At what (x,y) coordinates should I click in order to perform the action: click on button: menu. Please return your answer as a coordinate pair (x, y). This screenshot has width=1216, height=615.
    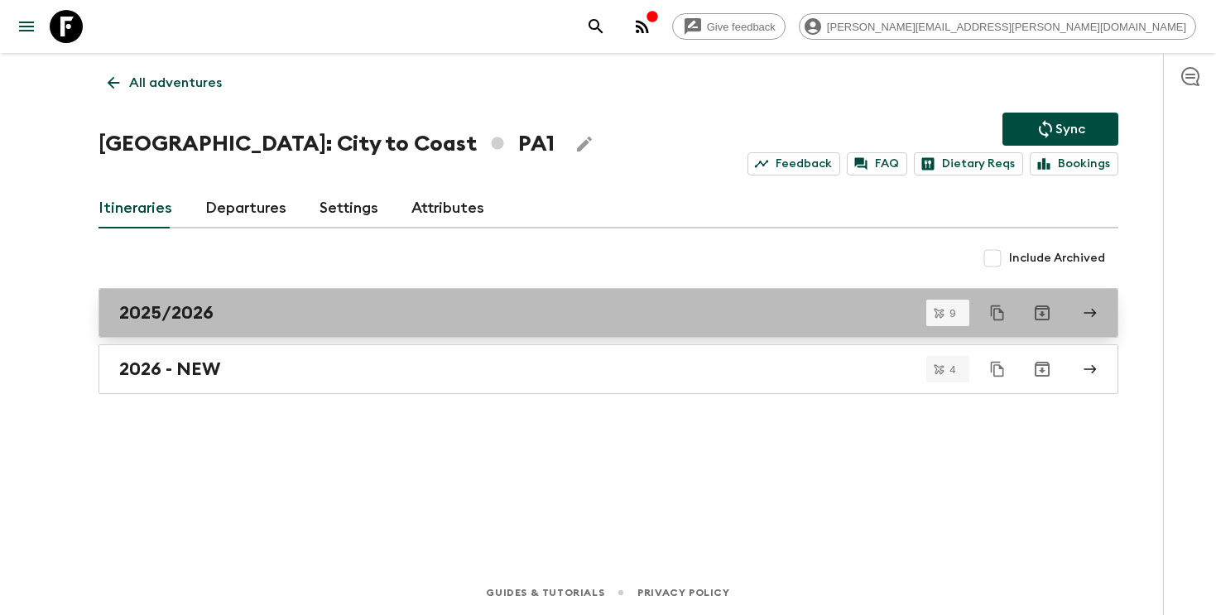
    Looking at the image, I should click on (26, 26).